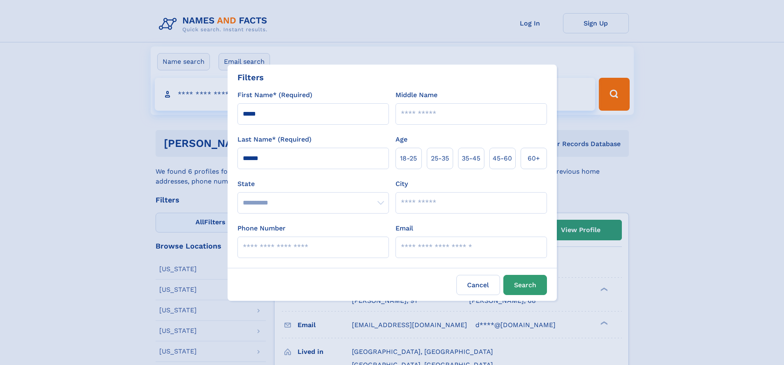 This screenshot has width=784, height=365. Describe the element at coordinates (313, 184) in the screenshot. I see `label: State` at that location.